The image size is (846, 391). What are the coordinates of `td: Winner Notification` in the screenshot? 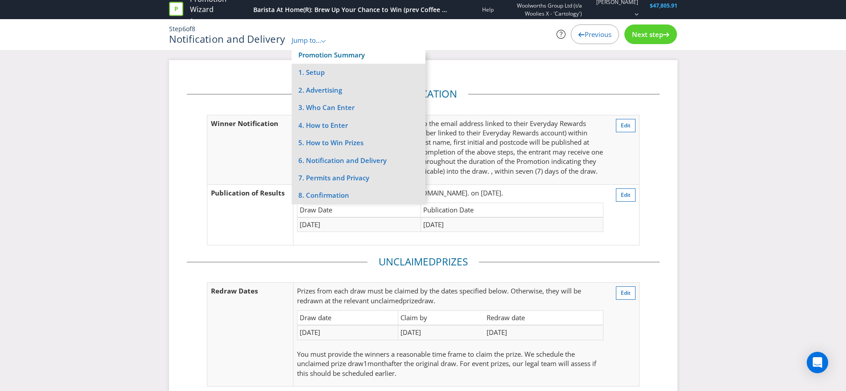 It's located at (250, 150).